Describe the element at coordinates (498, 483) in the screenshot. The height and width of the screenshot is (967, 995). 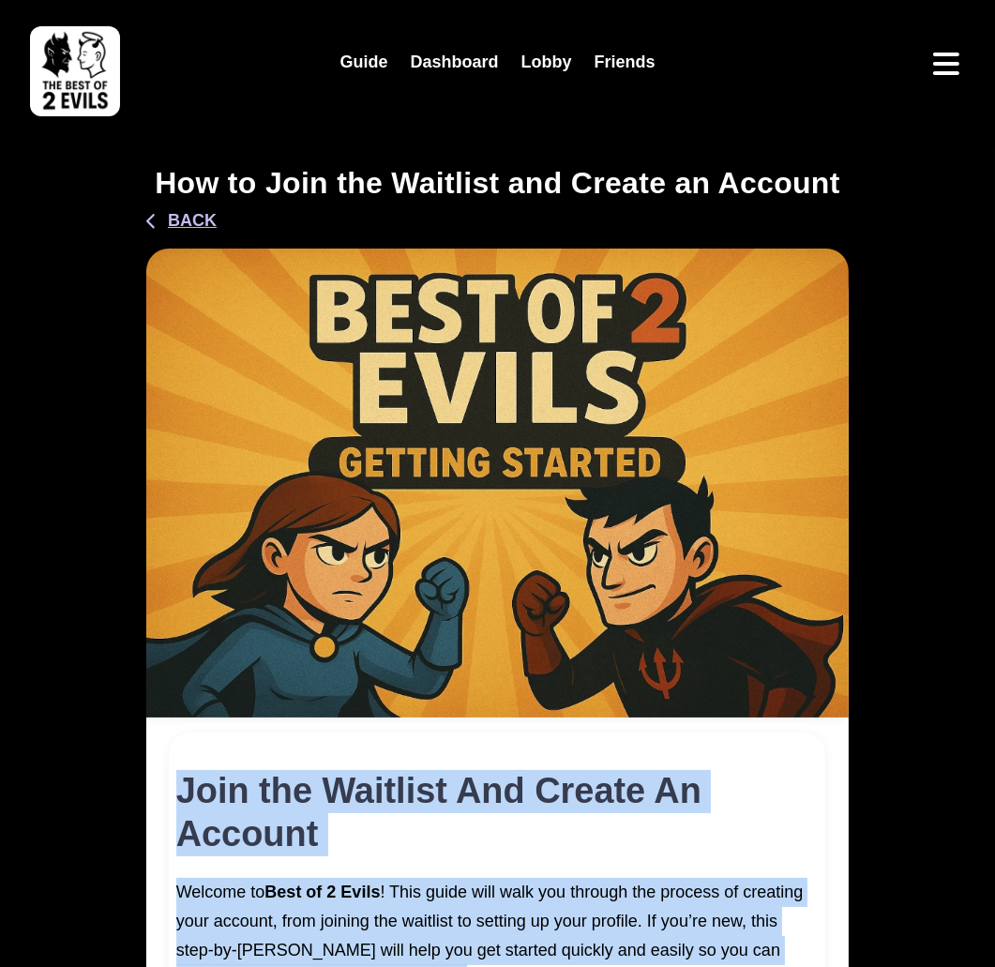
I see `img: How to Join the Waitlist and Create an Account` at that location.